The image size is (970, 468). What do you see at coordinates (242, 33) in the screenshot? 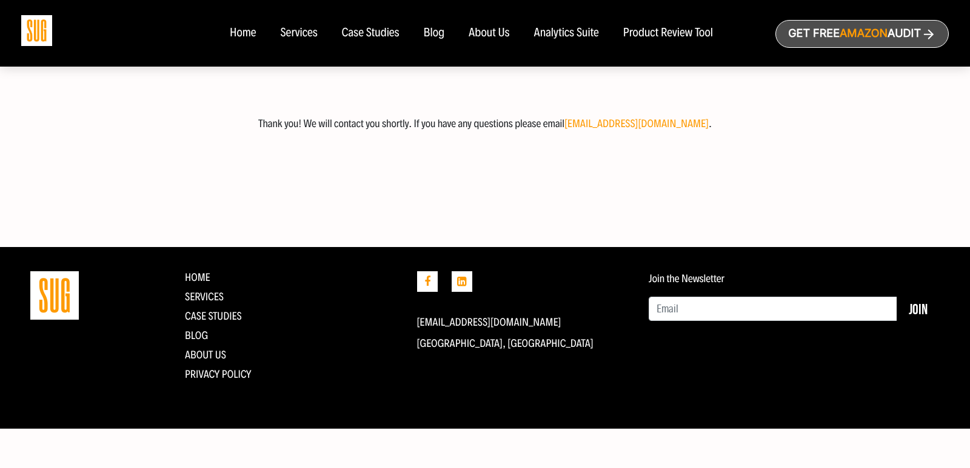
I see `div: Home` at bounding box center [242, 33].